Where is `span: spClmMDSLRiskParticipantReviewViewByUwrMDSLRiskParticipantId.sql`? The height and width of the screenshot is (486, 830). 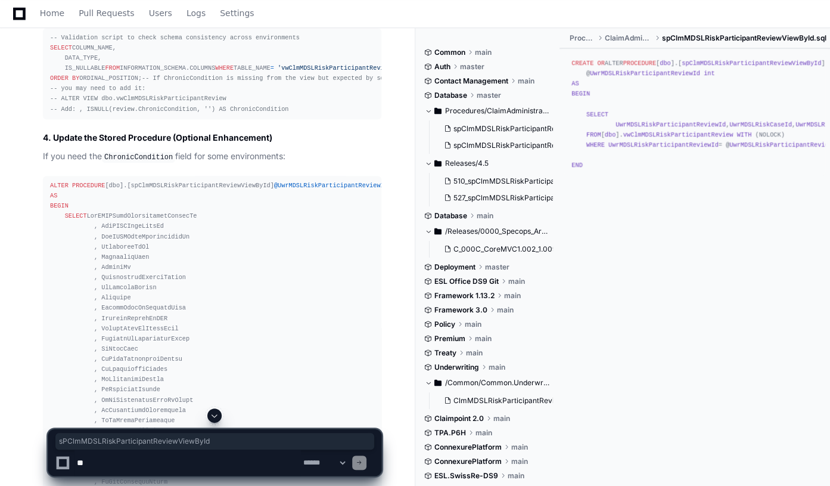 span: spClmMDSLRiskParticipantReviewViewByUwrMDSLRiskParticipantId.sql is located at coordinates (578, 145).